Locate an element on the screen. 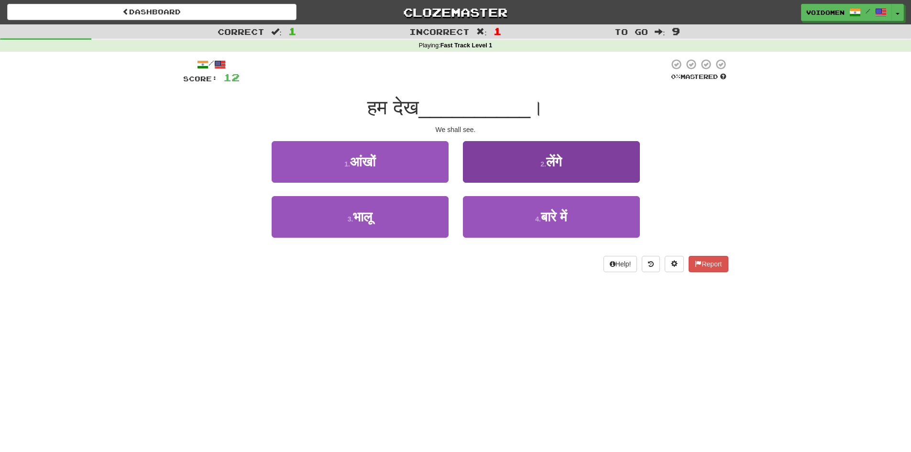 This screenshot has height=452, width=911. span: हम देख is located at coordinates (393, 107).